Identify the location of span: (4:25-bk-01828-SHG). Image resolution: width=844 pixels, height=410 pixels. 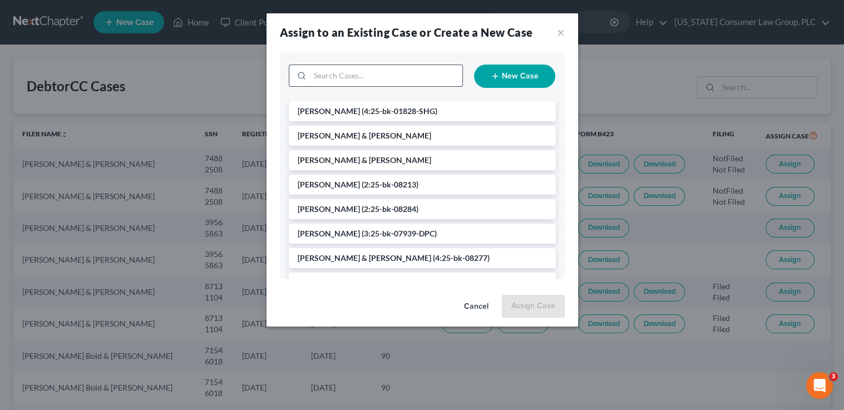
(400, 111).